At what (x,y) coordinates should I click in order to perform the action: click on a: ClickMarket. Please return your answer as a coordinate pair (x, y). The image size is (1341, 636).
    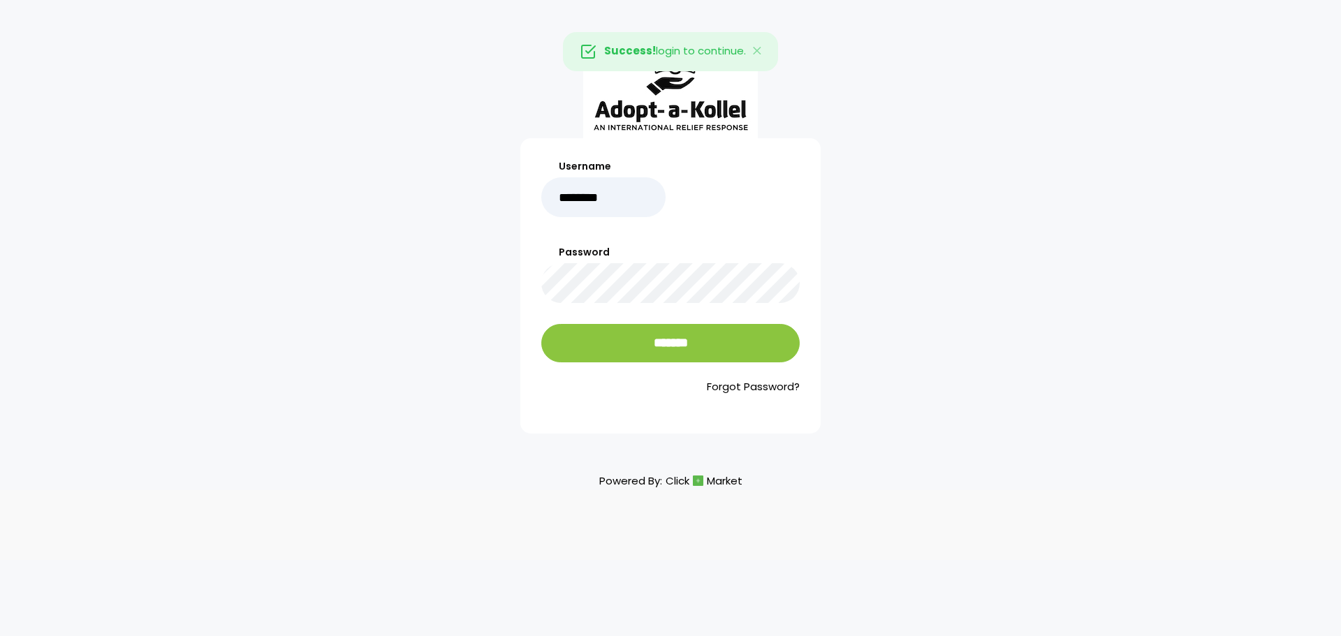
    Looking at the image, I should click on (704, 480).